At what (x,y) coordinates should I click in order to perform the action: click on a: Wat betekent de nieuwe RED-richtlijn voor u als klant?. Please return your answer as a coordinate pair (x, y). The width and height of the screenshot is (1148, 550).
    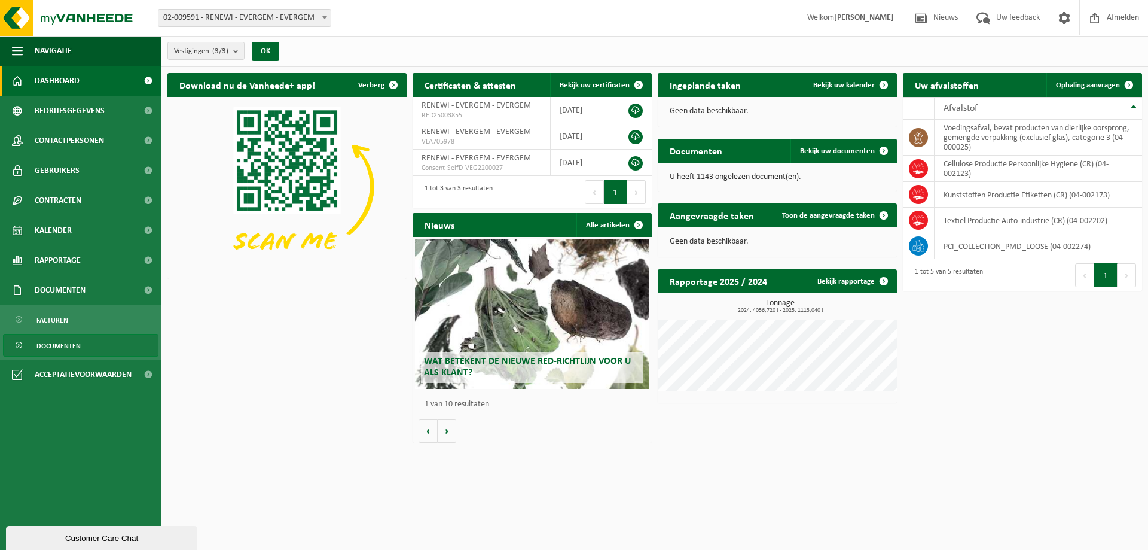
    Looking at the image, I should click on (532, 314).